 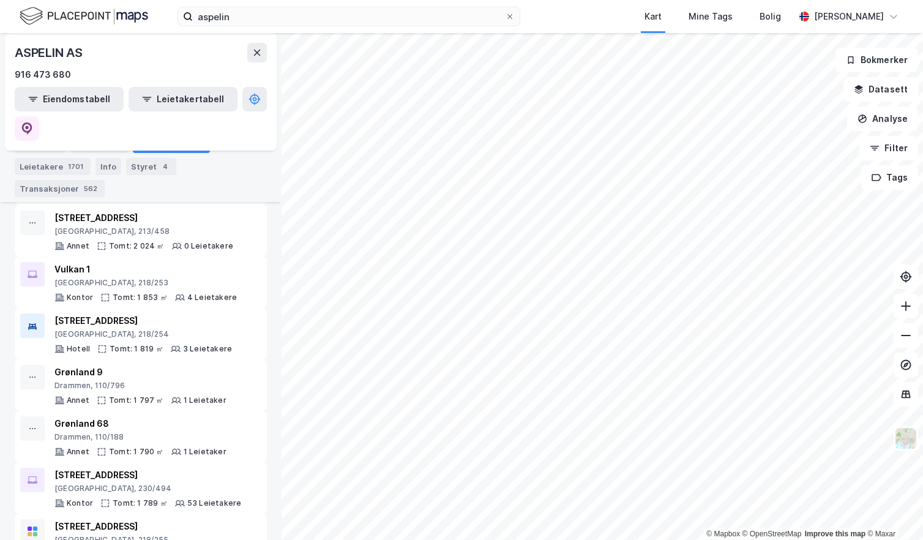 I want to click on button: Tags, so click(x=889, y=177).